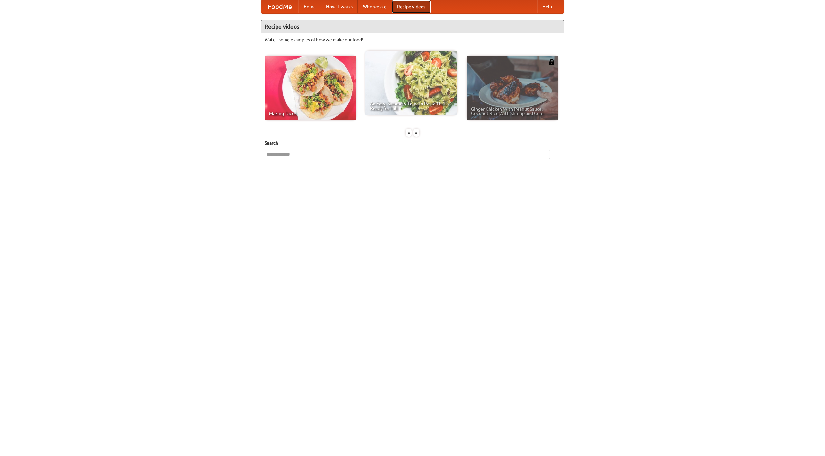  Describe the element at coordinates (310, 7) in the screenshot. I see `a: Home` at that location.